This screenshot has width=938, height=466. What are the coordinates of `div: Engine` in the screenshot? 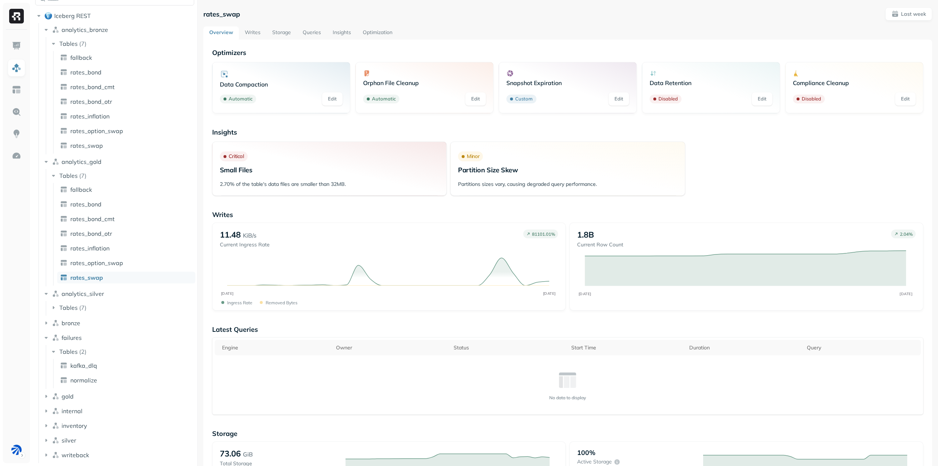 It's located at (275, 348).